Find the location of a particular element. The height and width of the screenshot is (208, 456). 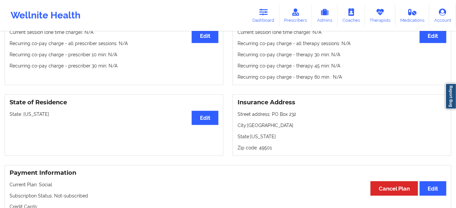

p: Subscription Status: Not-subscribed is located at coordinates (228, 196).